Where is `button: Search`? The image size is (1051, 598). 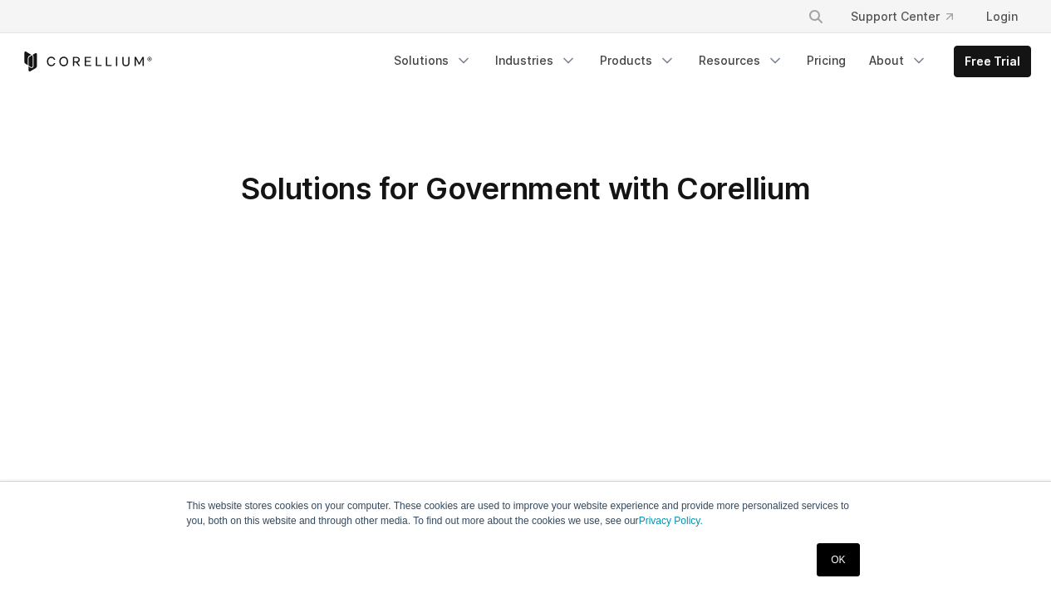
button: Search is located at coordinates (816, 17).